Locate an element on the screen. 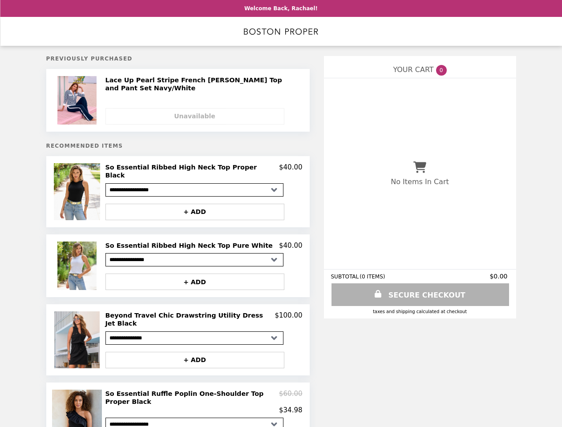  h5: Recommended Items is located at coordinates (178, 146).